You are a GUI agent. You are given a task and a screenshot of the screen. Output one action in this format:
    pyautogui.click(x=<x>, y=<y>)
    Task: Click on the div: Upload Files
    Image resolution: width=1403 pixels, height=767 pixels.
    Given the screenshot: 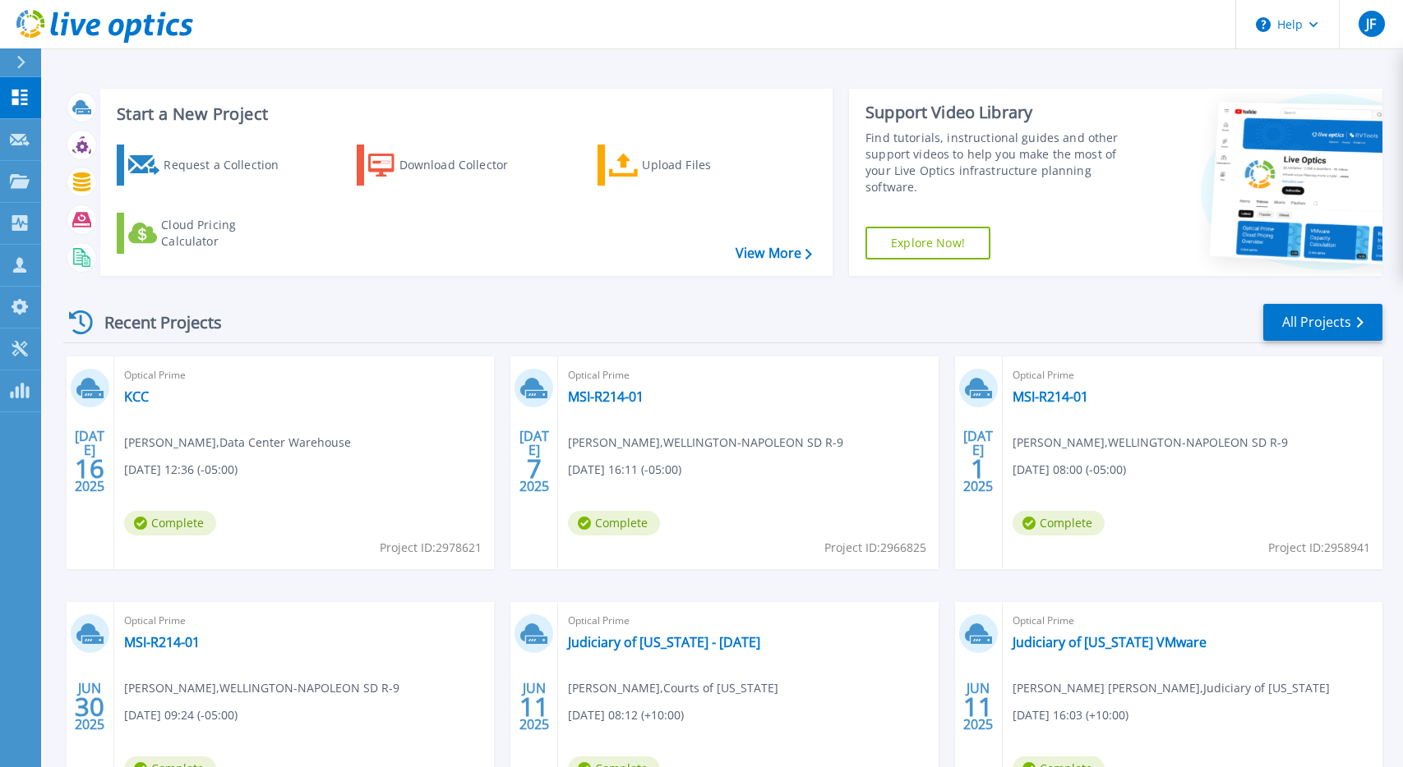 What is the action you would take?
    pyautogui.click(x=707, y=165)
    